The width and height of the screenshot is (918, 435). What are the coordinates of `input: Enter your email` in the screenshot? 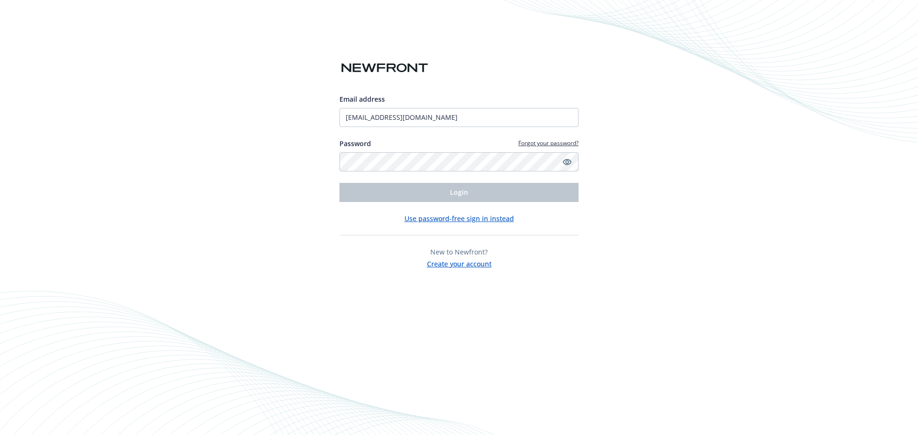 It's located at (459, 118).